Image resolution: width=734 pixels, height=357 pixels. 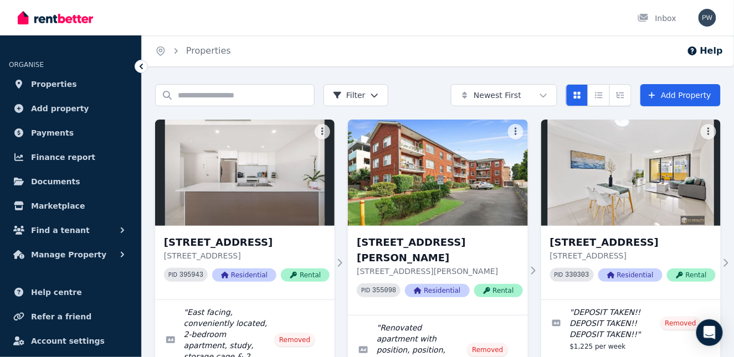 I want to click on button: Newest First, so click(x=504, y=95).